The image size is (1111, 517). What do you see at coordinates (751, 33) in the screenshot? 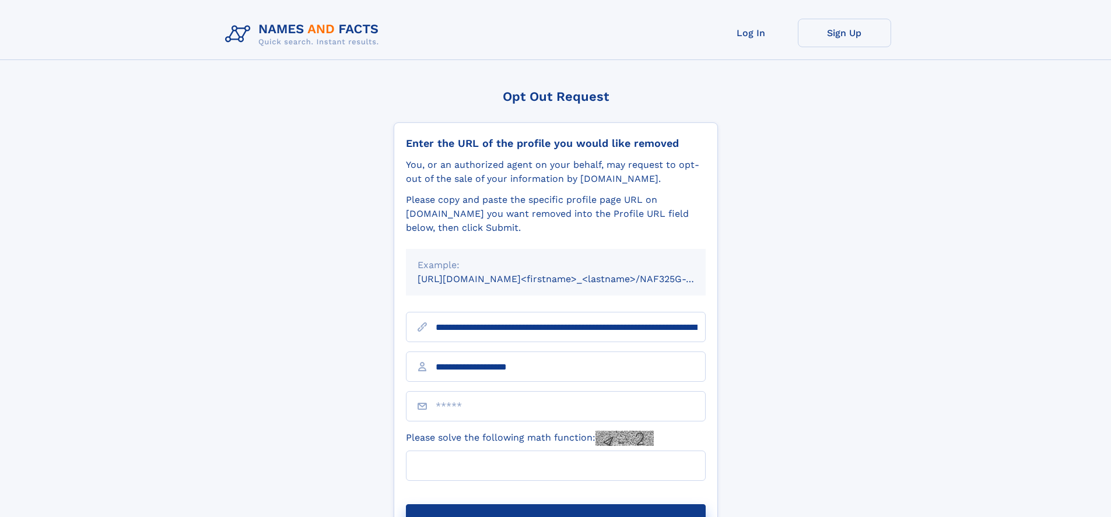
I see `a: Log In` at bounding box center [751, 33].